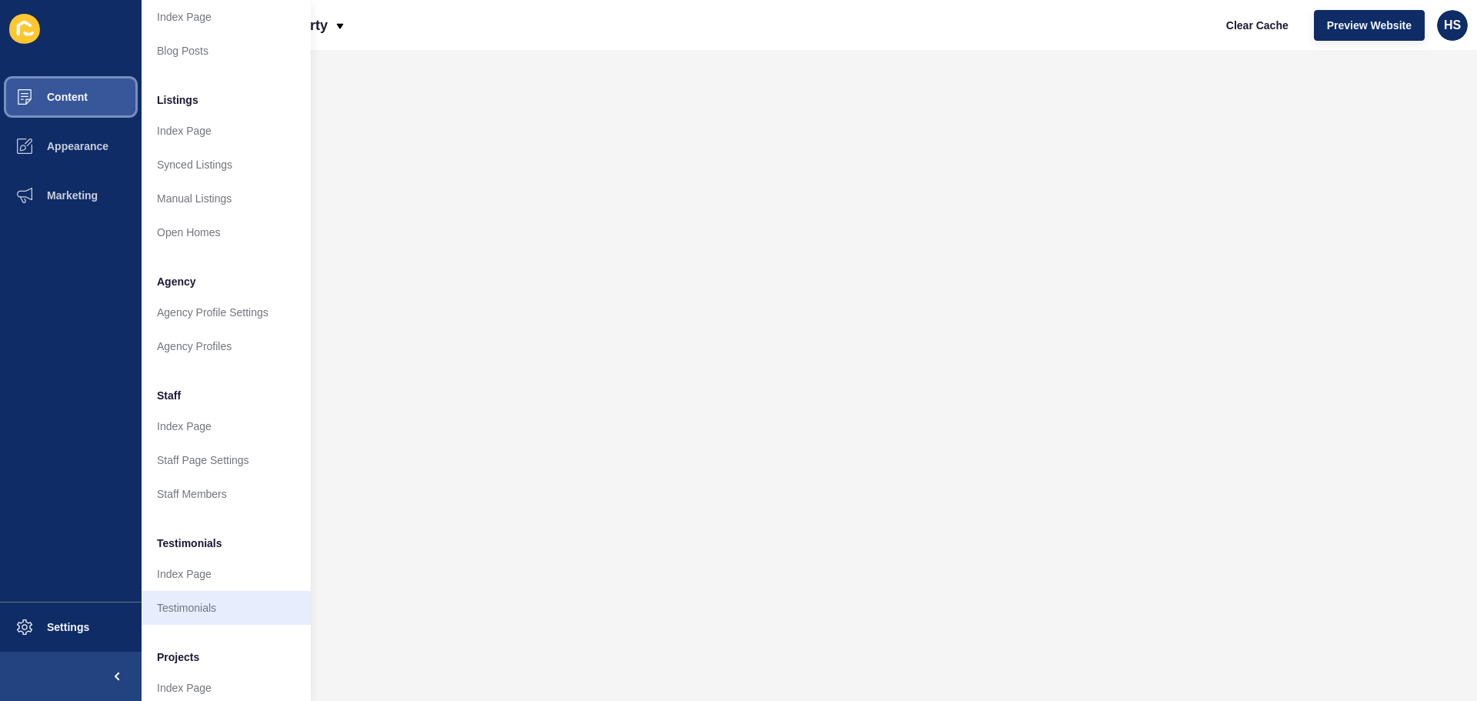 Image resolution: width=1477 pixels, height=701 pixels. Describe the element at coordinates (226, 199) in the screenshot. I see `a: Manual Listings` at that location.